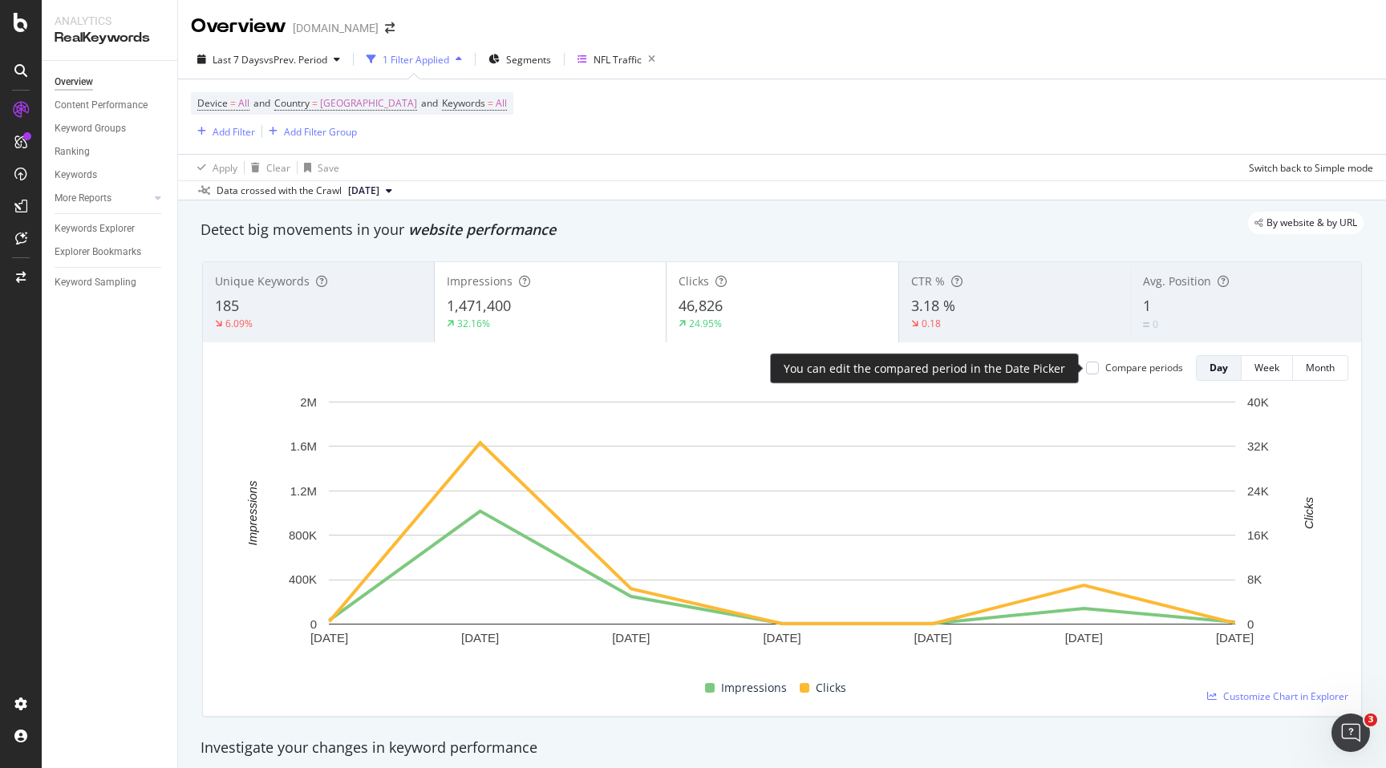 The height and width of the screenshot is (768, 1386). Describe the element at coordinates (212, 103) in the screenshot. I see `span: Device` at that location.